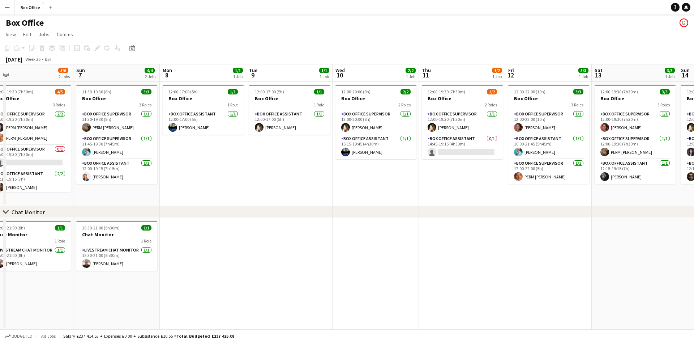  Describe the element at coordinates (33, 59) in the screenshot. I see `span: Week 36` at that location.